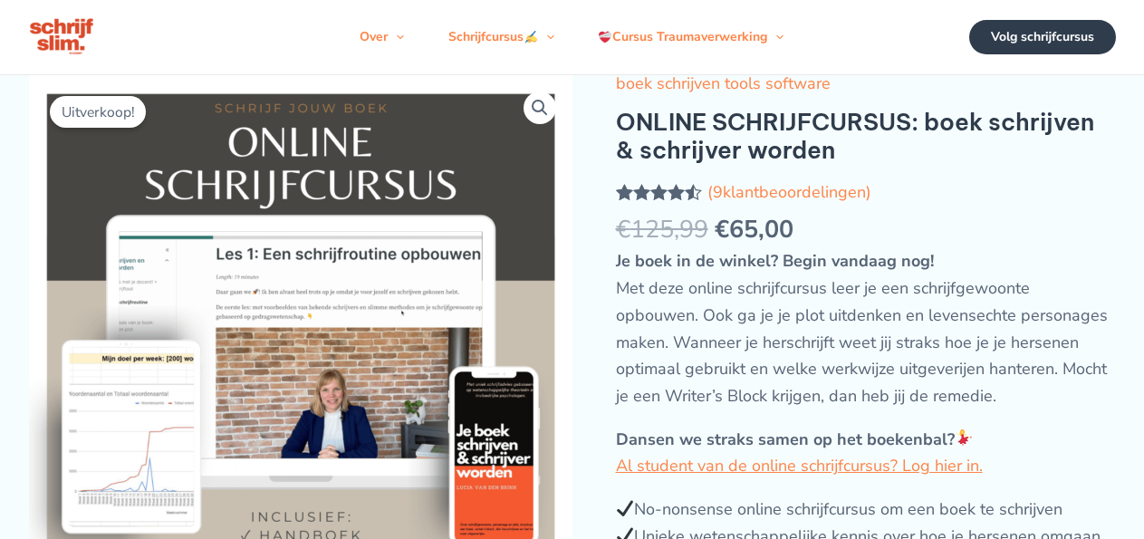 The height and width of the screenshot is (539, 1144). I want to click on nav: Navigatie op de site: Menu, so click(571, 37).